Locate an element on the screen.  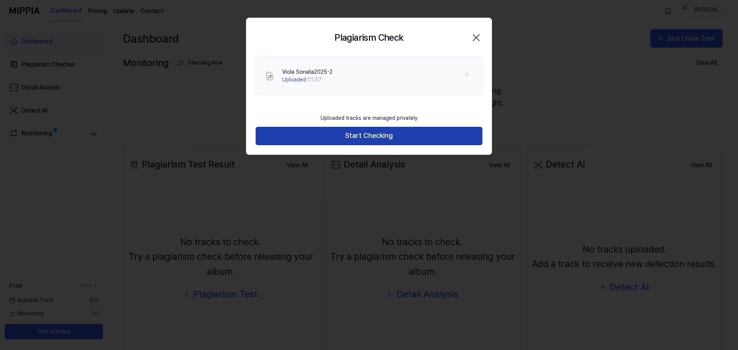
h2: Plagiarism Check is located at coordinates (369, 38).